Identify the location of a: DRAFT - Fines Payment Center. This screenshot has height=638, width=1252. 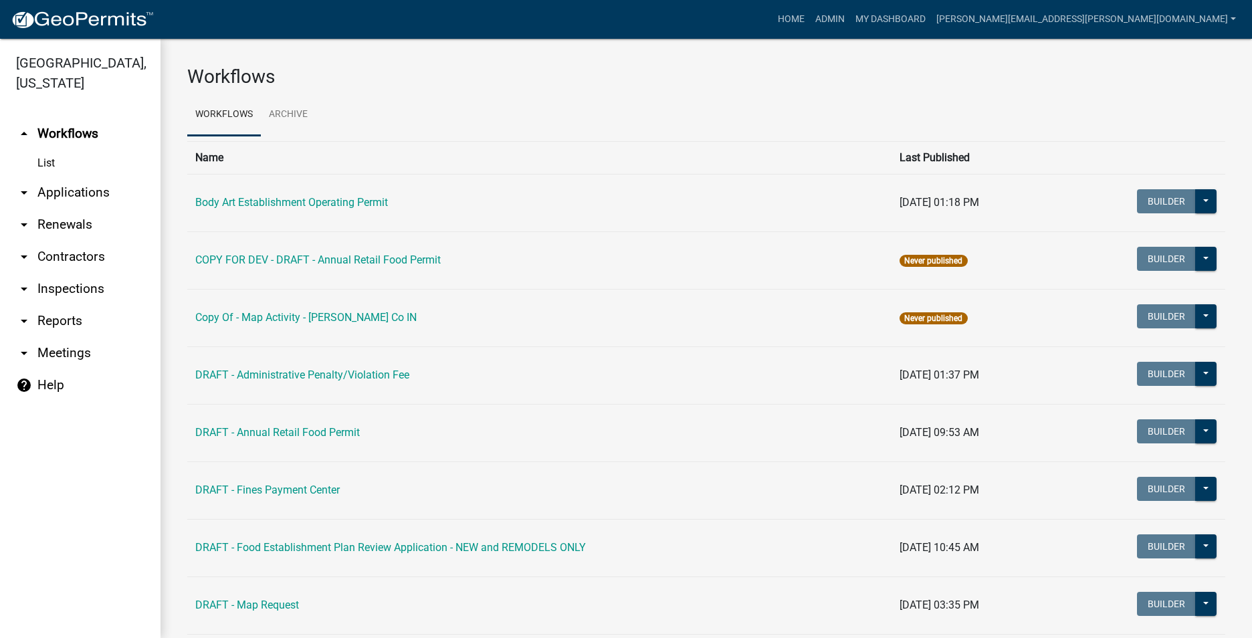
(267, 490).